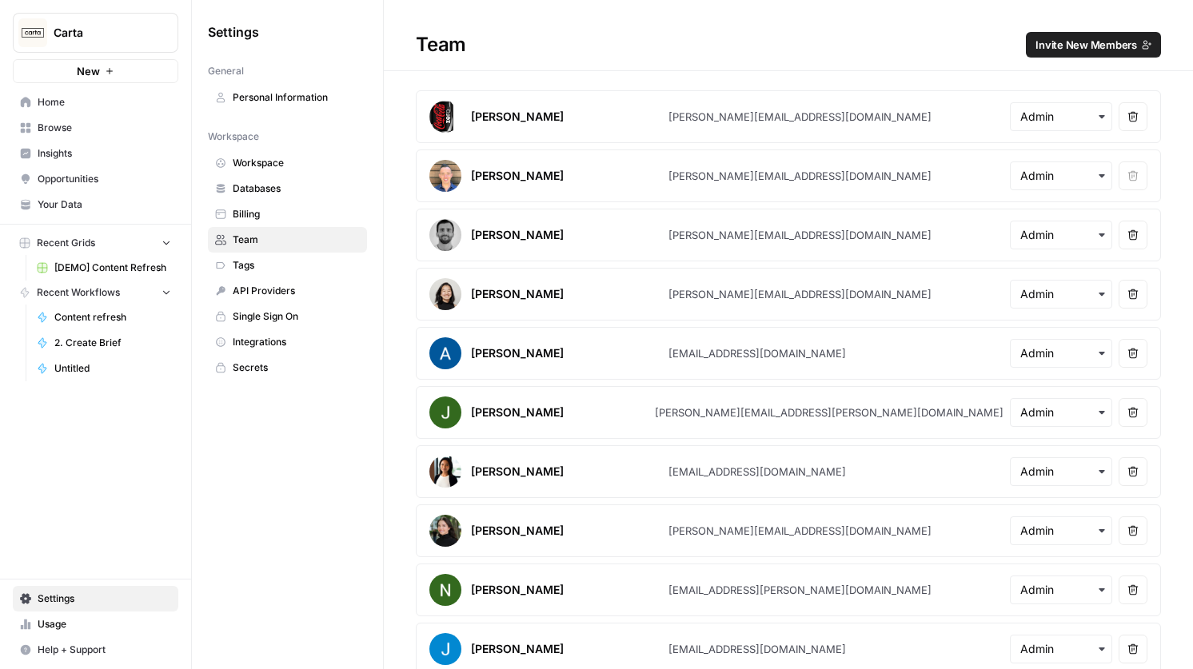  What do you see at coordinates (788, 45) in the screenshot?
I see `div: Team` at bounding box center [788, 45].